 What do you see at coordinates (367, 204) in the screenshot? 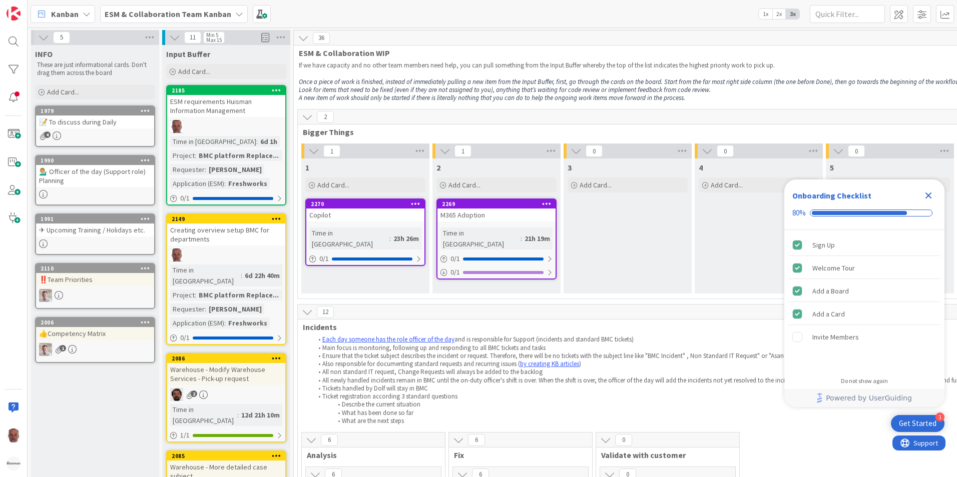
I see `div: 2270` at bounding box center [367, 204].